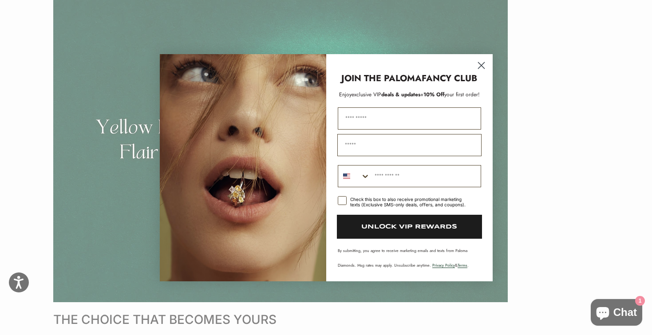  Describe the element at coordinates (425, 176) in the screenshot. I see `input: Phone Number` at that location.